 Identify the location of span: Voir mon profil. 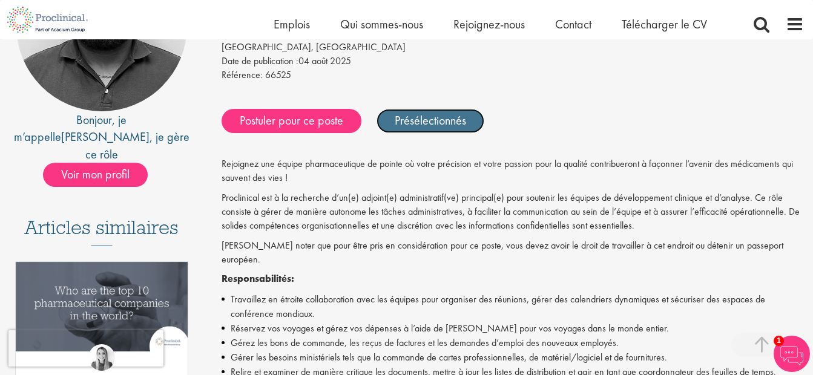
(95, 175).